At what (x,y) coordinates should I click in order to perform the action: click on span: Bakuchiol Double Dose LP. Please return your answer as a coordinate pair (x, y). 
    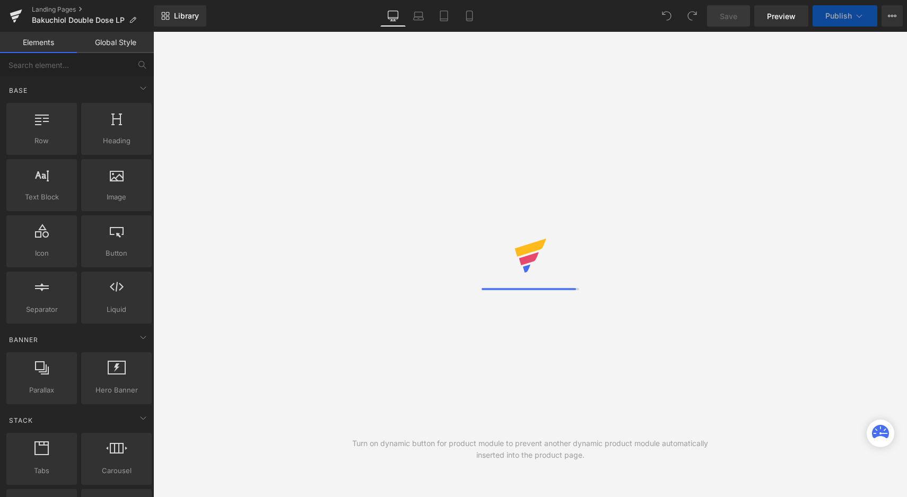
    Looking at the image, I should click on (78, 20).